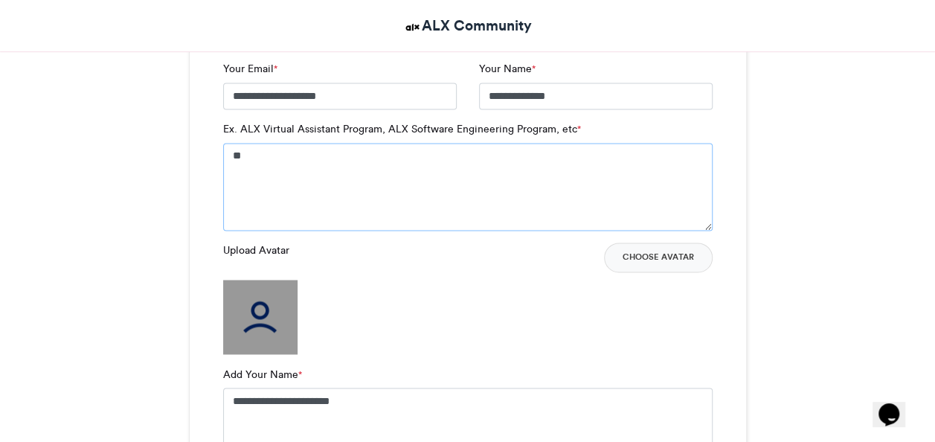  Describe the element at coordinates (412, 27) in the screenshot. I see `img: ALX Community` at that location.